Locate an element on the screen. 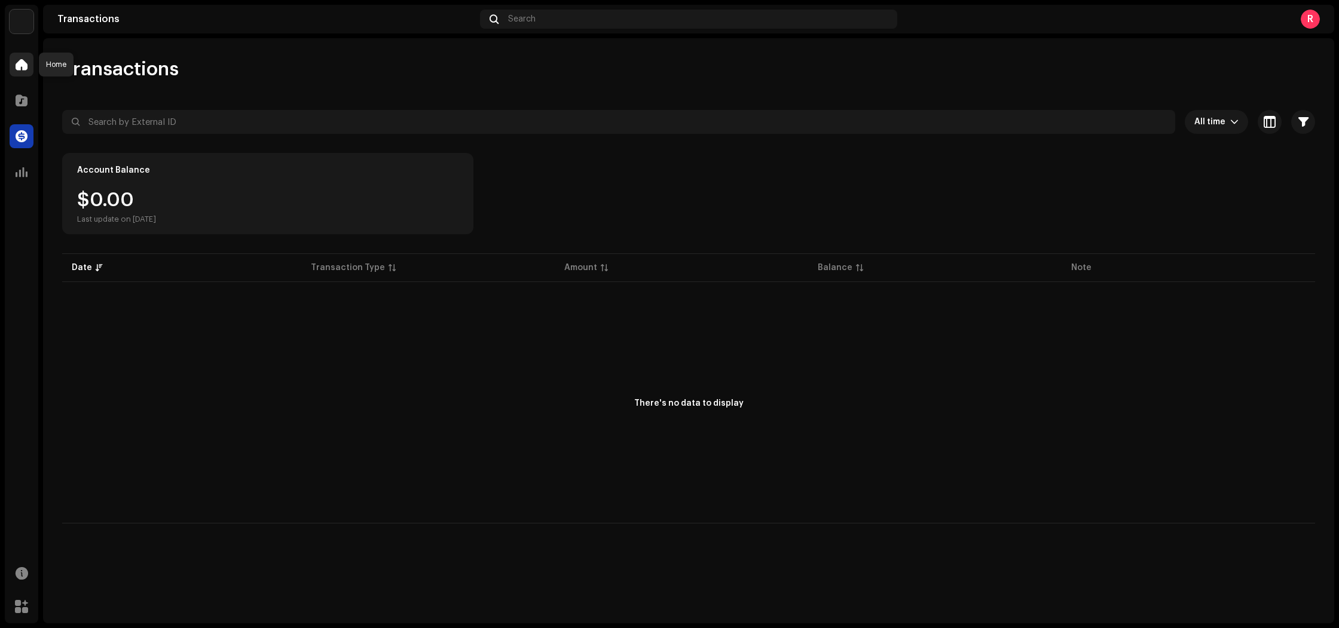 The width and height of the screenshot is (1339, 628). span: Transactions is located at coordinates (120, 69).